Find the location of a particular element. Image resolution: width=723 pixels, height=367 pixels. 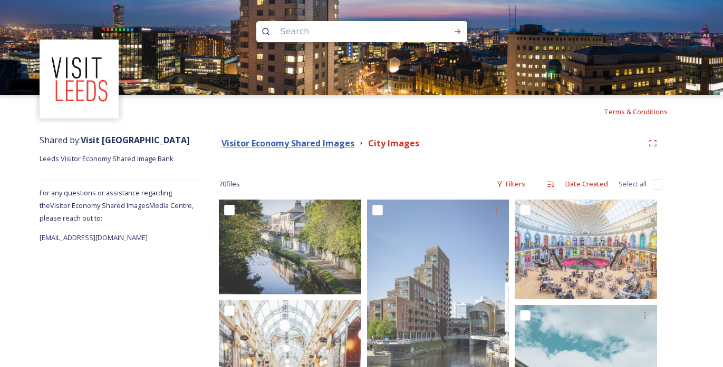

img: download%20(3).png is located at coordinates (79, 79).